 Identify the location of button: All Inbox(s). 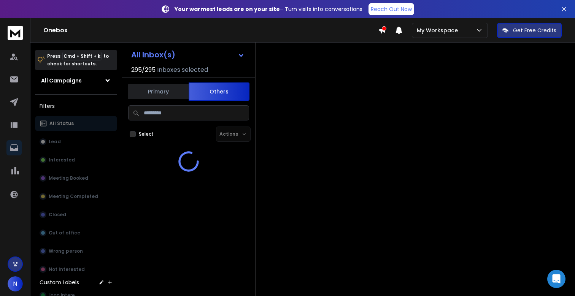
(188, 55).